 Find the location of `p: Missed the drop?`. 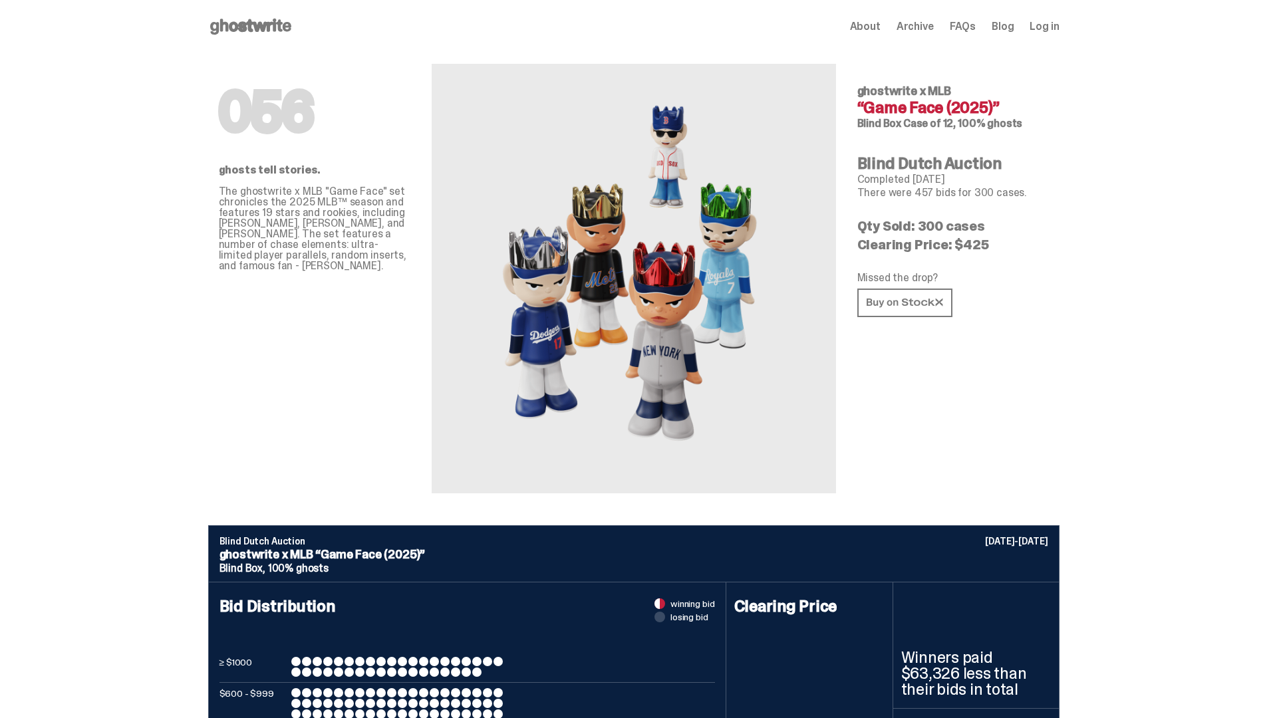

p: Missed the drop? is located at coordinates (953, 278).